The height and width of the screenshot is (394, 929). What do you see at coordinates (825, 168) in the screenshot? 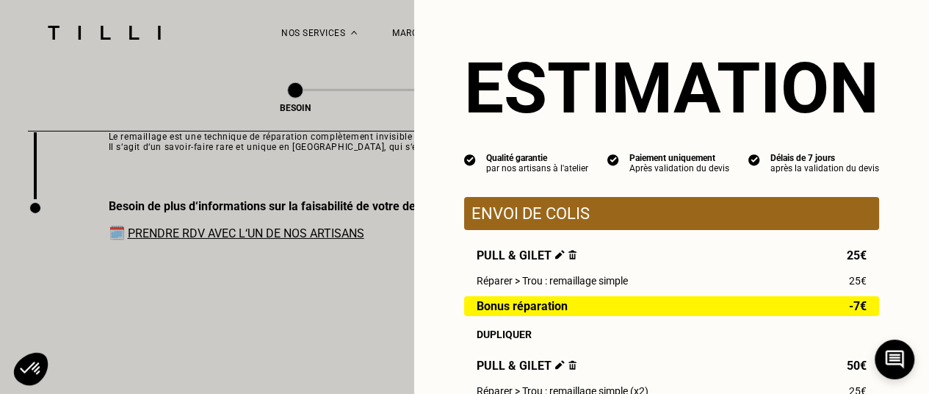
I see `div: après la validation du devis` at bounding box center [825, 168].